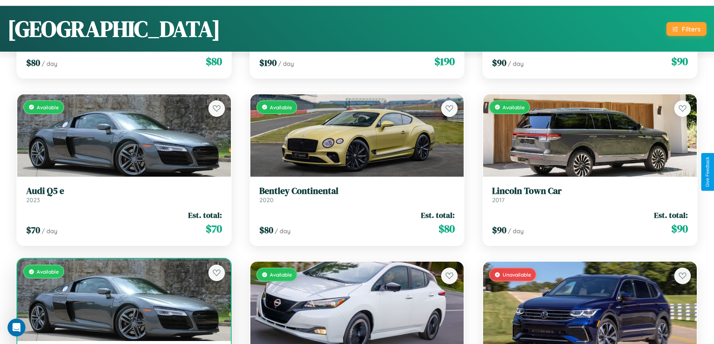  What do you see at coordinates (590, 195) in the screenshot?
I see `a: Lincoln Town Car2017` at bounding box center [590, 195].